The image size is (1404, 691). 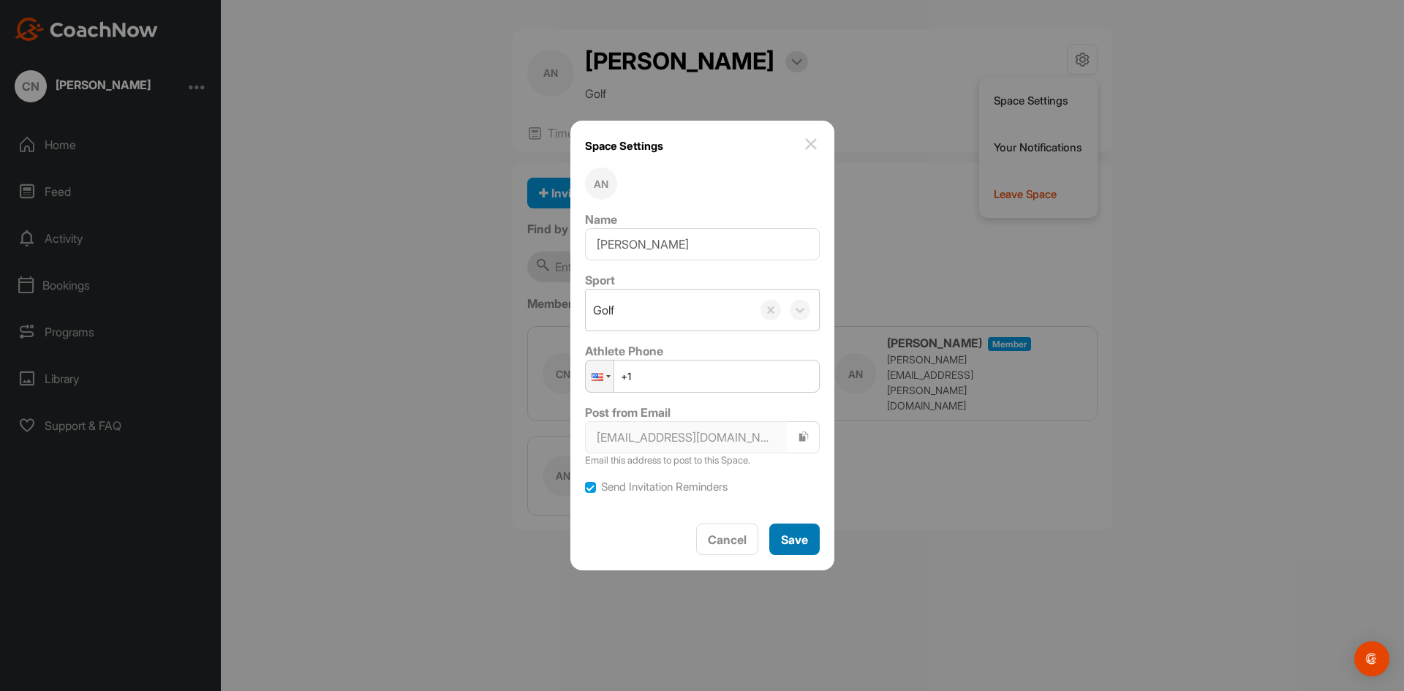 I want to click on span: Cancel, so click(x=727, y=540).